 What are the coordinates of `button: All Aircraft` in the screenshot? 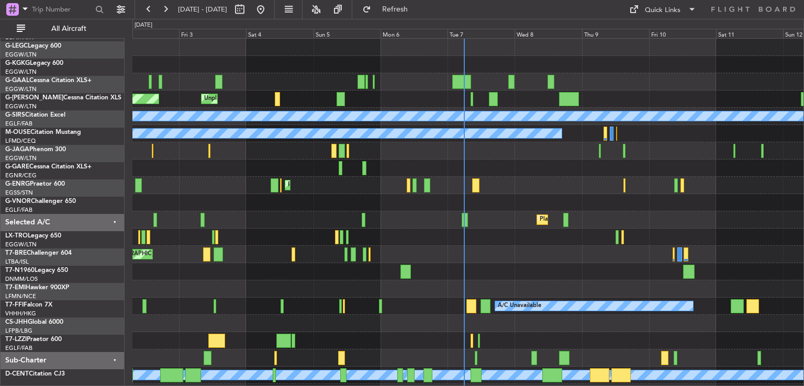 It's located at (62, 29).